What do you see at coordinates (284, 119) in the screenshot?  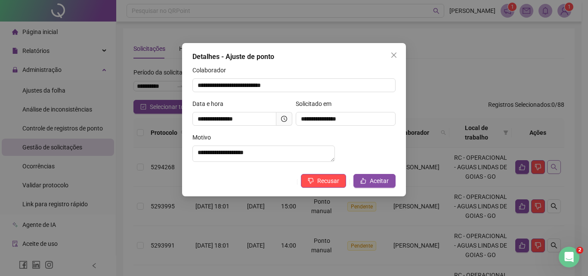 I see `span: clock-circle` at bounding box center [284, 119].